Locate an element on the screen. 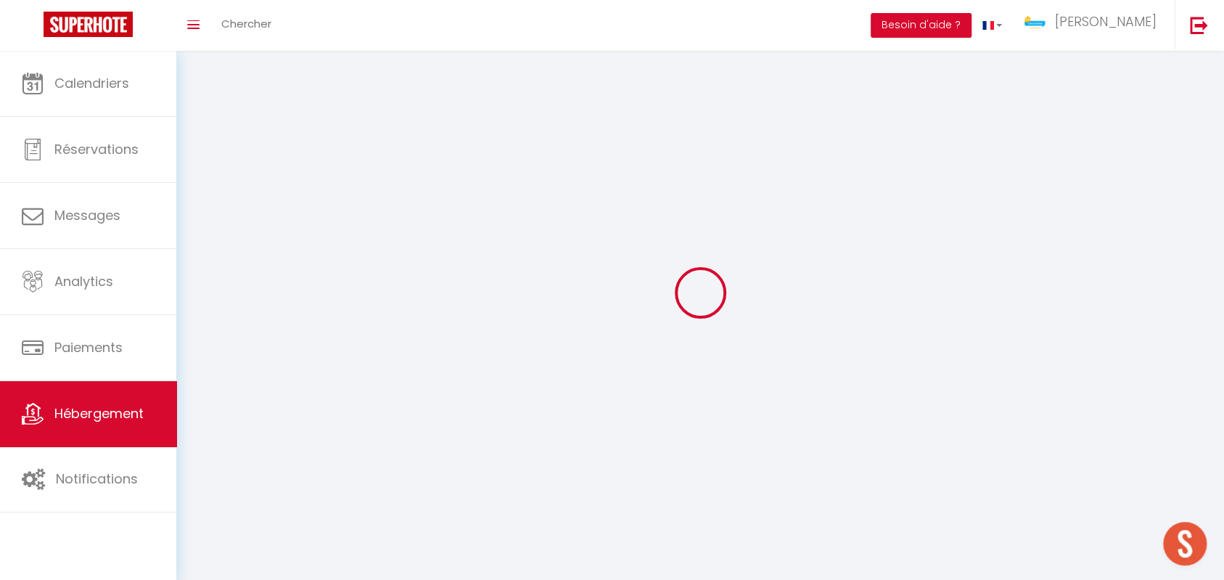 Image resolution: width=1224 pixels, height=580 pixels. span: Analytics is located at coordinates (83, 281).